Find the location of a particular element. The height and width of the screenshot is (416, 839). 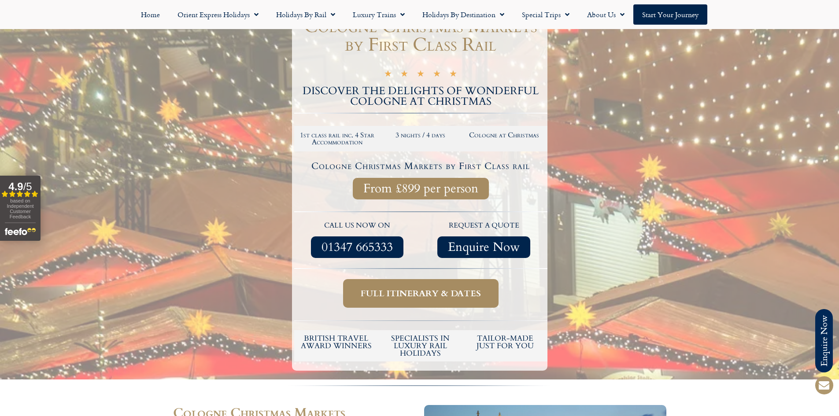

h2: 1st class rail inc. 4 Star Accommodation is located at coordinates (337, 139).